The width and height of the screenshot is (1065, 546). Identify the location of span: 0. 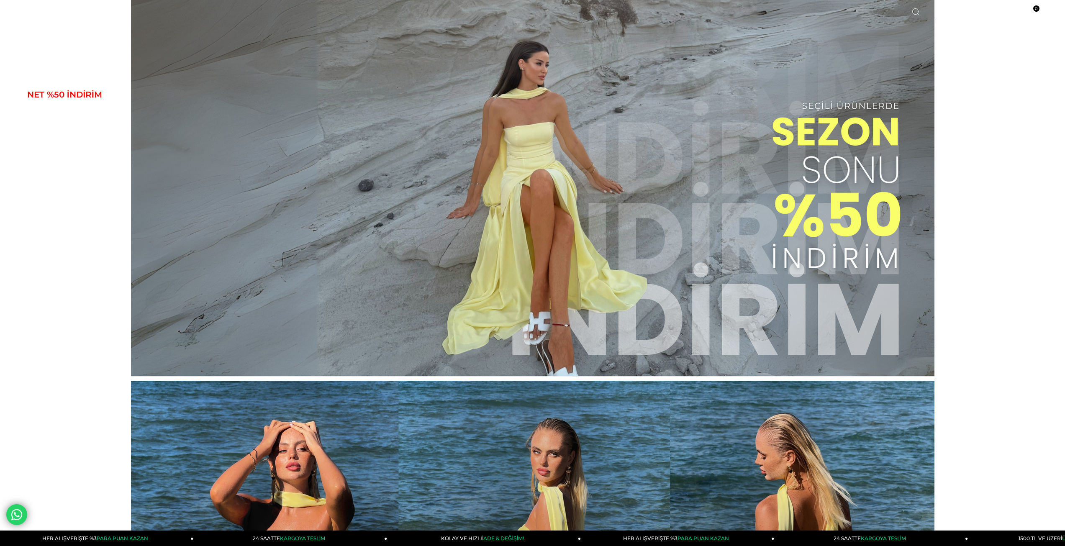
(1036, 8).